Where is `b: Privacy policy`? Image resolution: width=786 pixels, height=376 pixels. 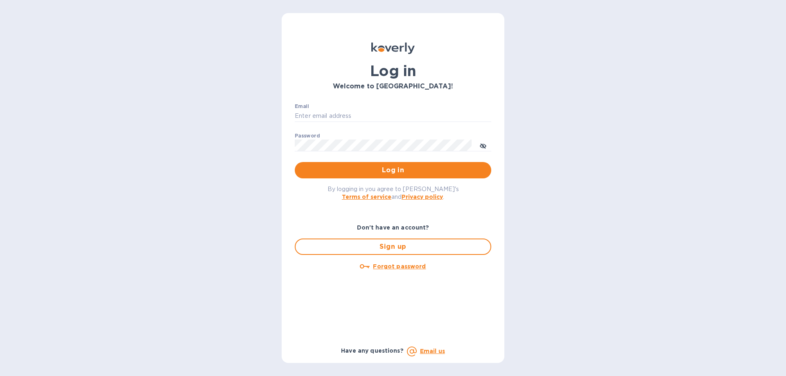
b: Privacy policy is located at coordinates (422, 197).